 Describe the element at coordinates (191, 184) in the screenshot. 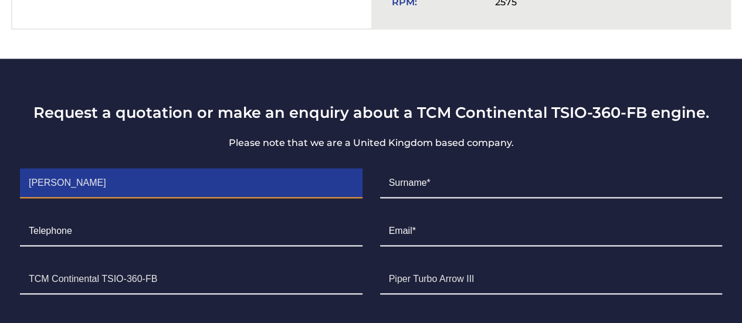

I see `input: First Name*` at that location.